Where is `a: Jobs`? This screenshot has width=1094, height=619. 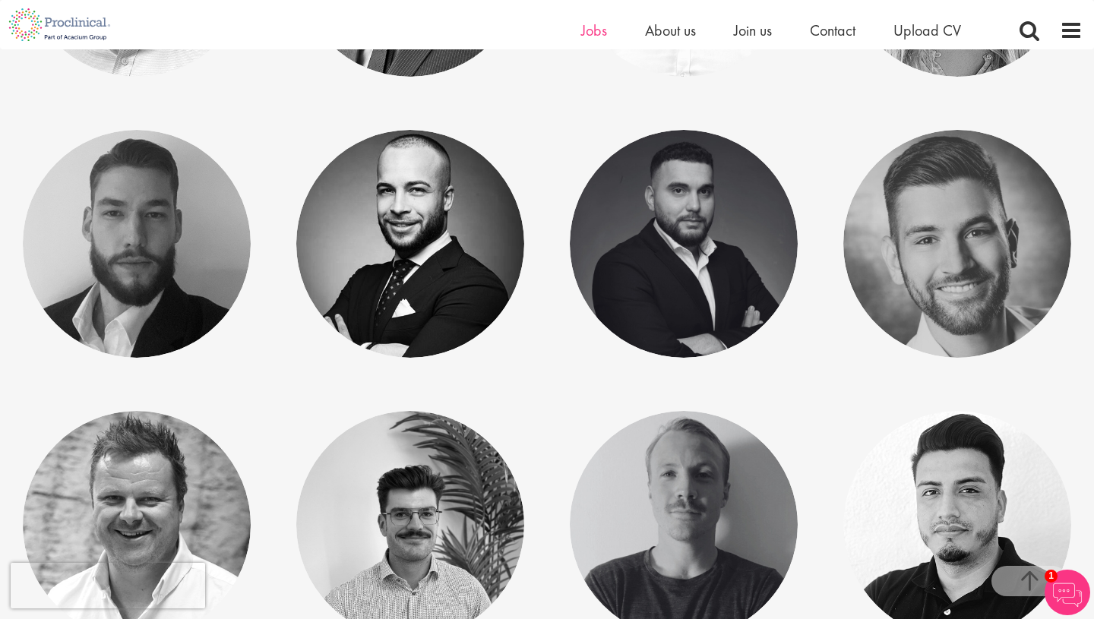 a: Jobs is located at coordinates (594, 30).